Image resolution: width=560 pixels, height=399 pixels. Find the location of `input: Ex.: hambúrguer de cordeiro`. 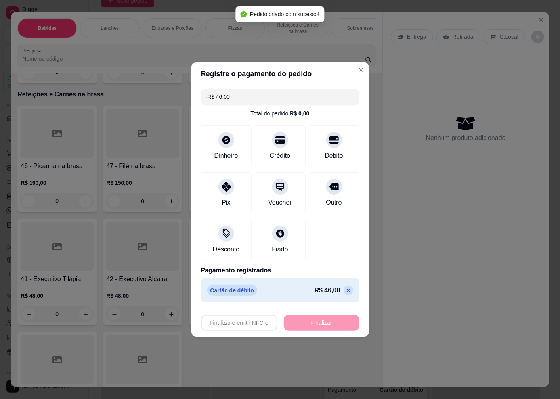

input: Ex.: hambúrguer de cordeiro is located at coordinates (280, 97).